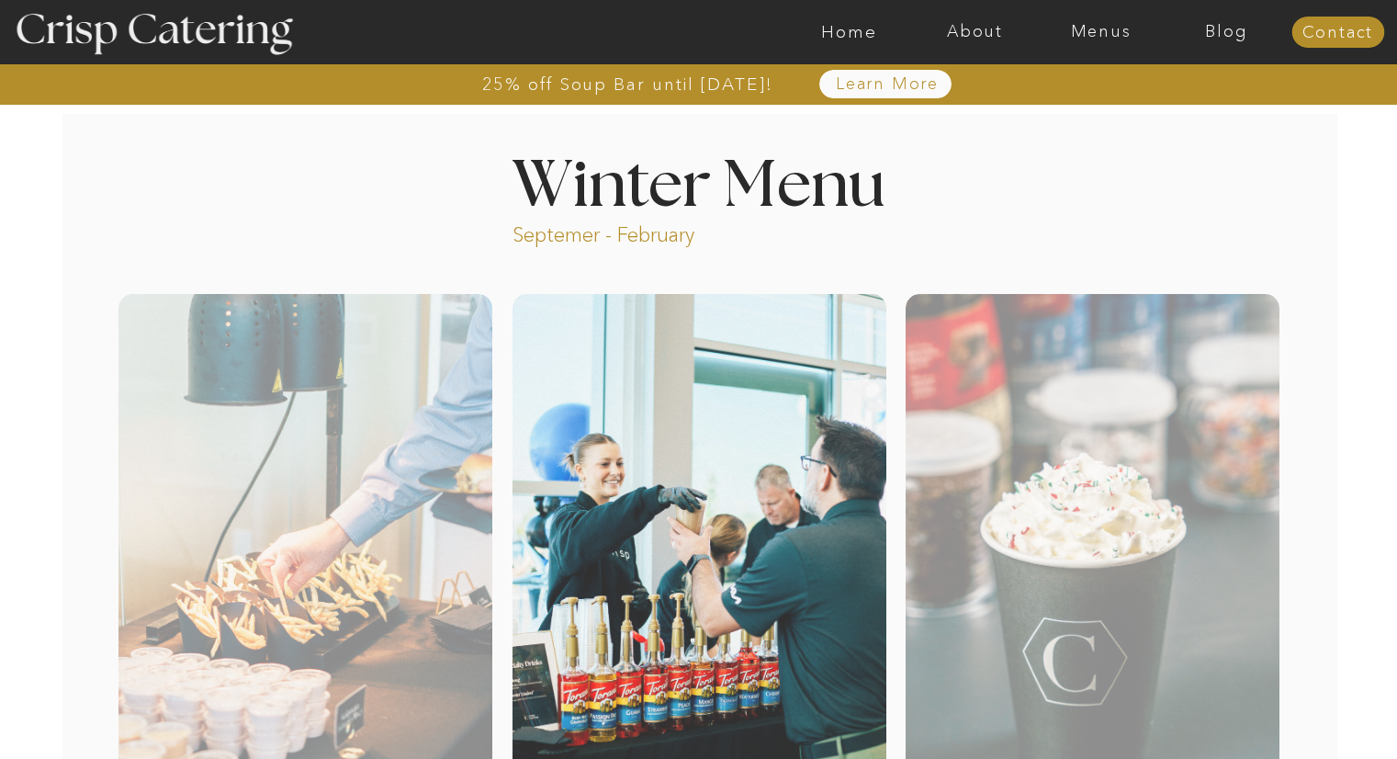 The image size is (1397, 759). Describe the element at coordinates (975, 32) in the screenshot. I see `a: About` at that location.